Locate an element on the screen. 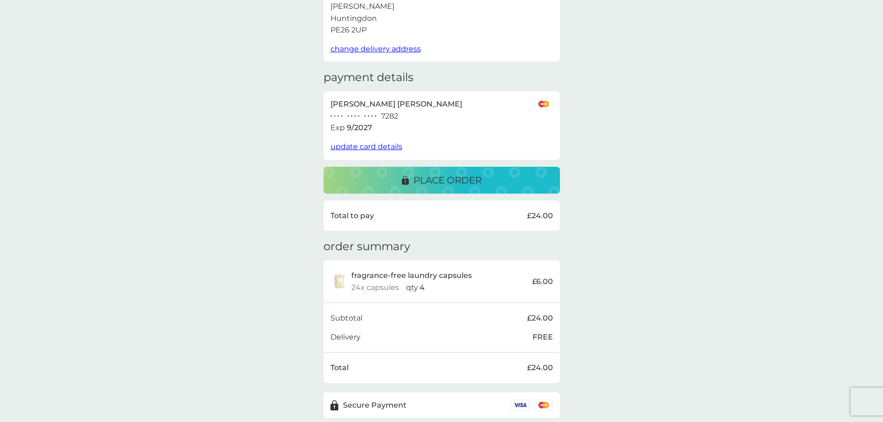 This screenshot has height=422, width=883. p: Exp is located at coordinates (337, 128).